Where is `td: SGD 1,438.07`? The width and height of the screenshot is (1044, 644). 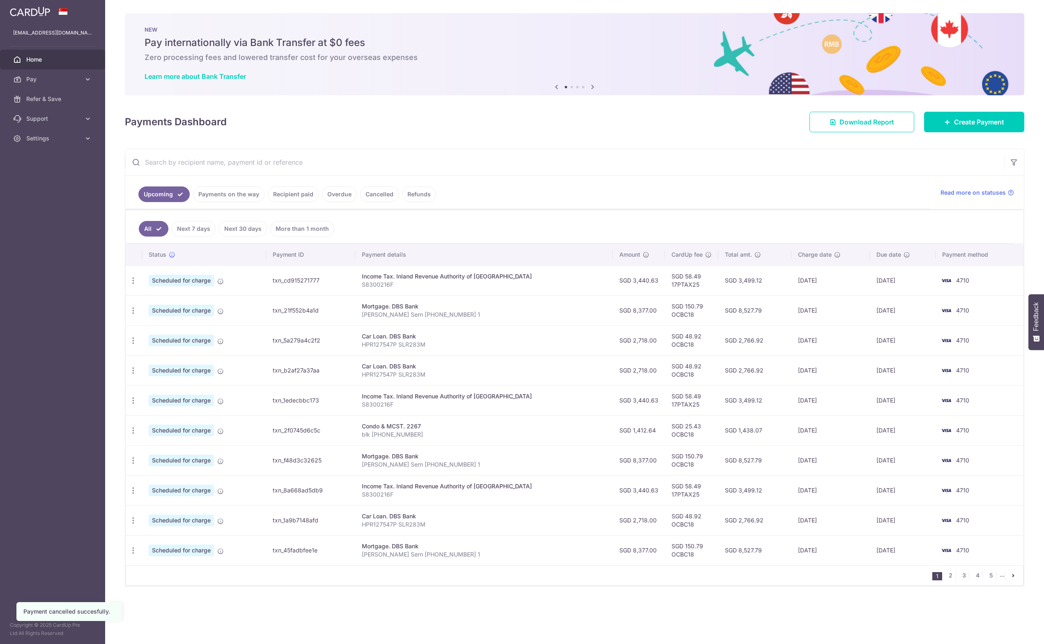
td: SGD 1,438.07 is located at coordinates (754, 430).